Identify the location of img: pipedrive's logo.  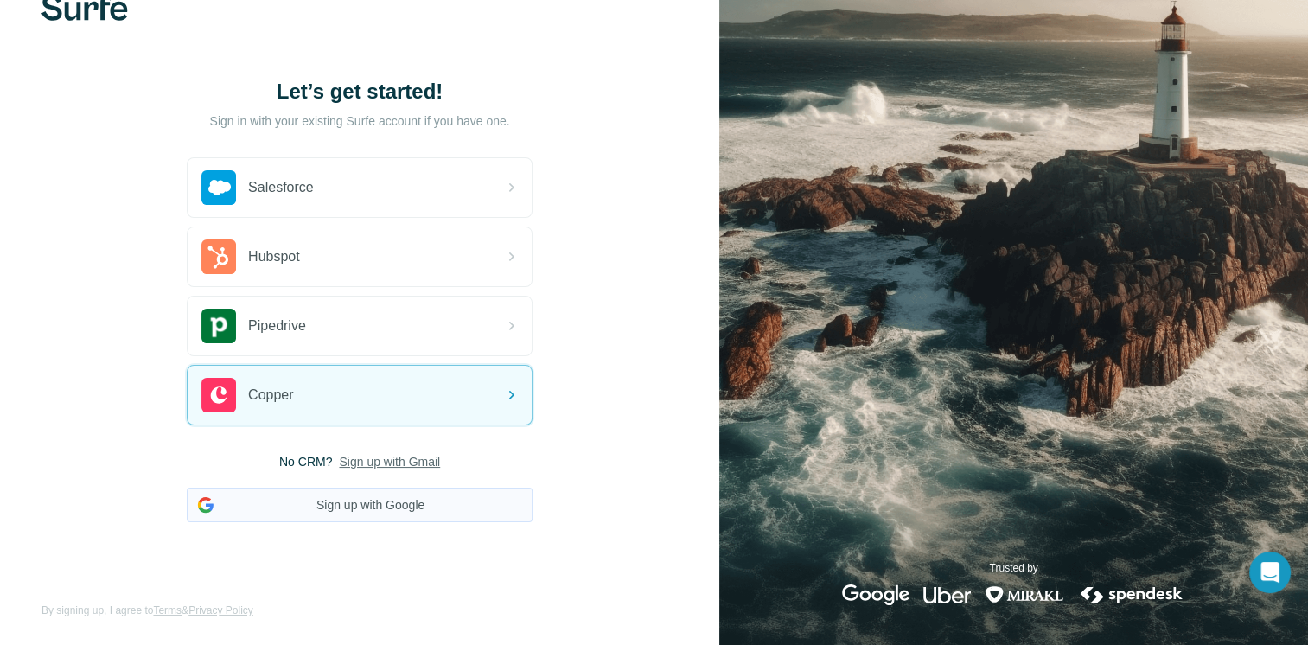
(219, 326).